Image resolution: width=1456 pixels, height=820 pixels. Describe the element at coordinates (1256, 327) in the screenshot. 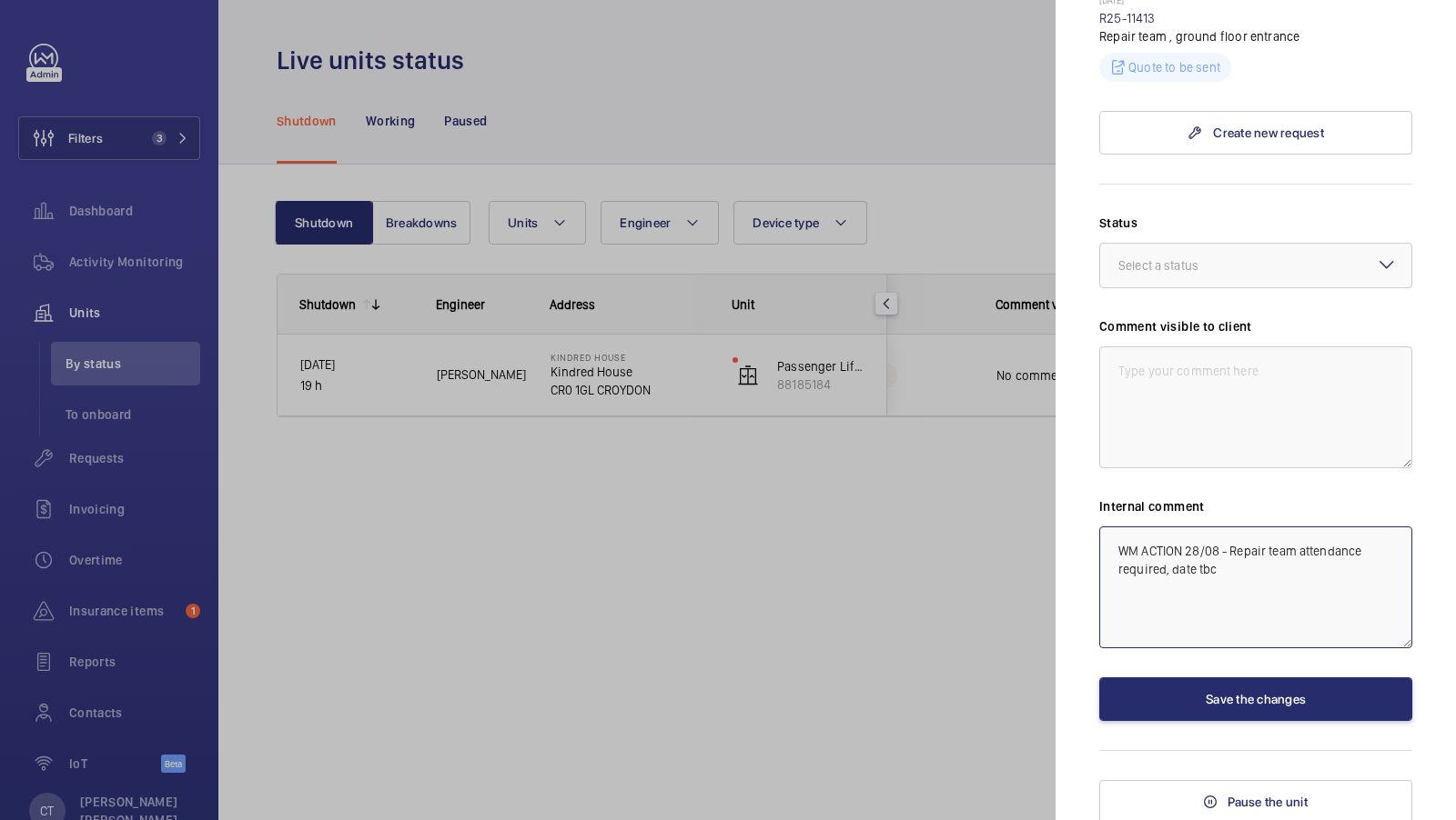

I see `label: Comment visible to client` at that location.